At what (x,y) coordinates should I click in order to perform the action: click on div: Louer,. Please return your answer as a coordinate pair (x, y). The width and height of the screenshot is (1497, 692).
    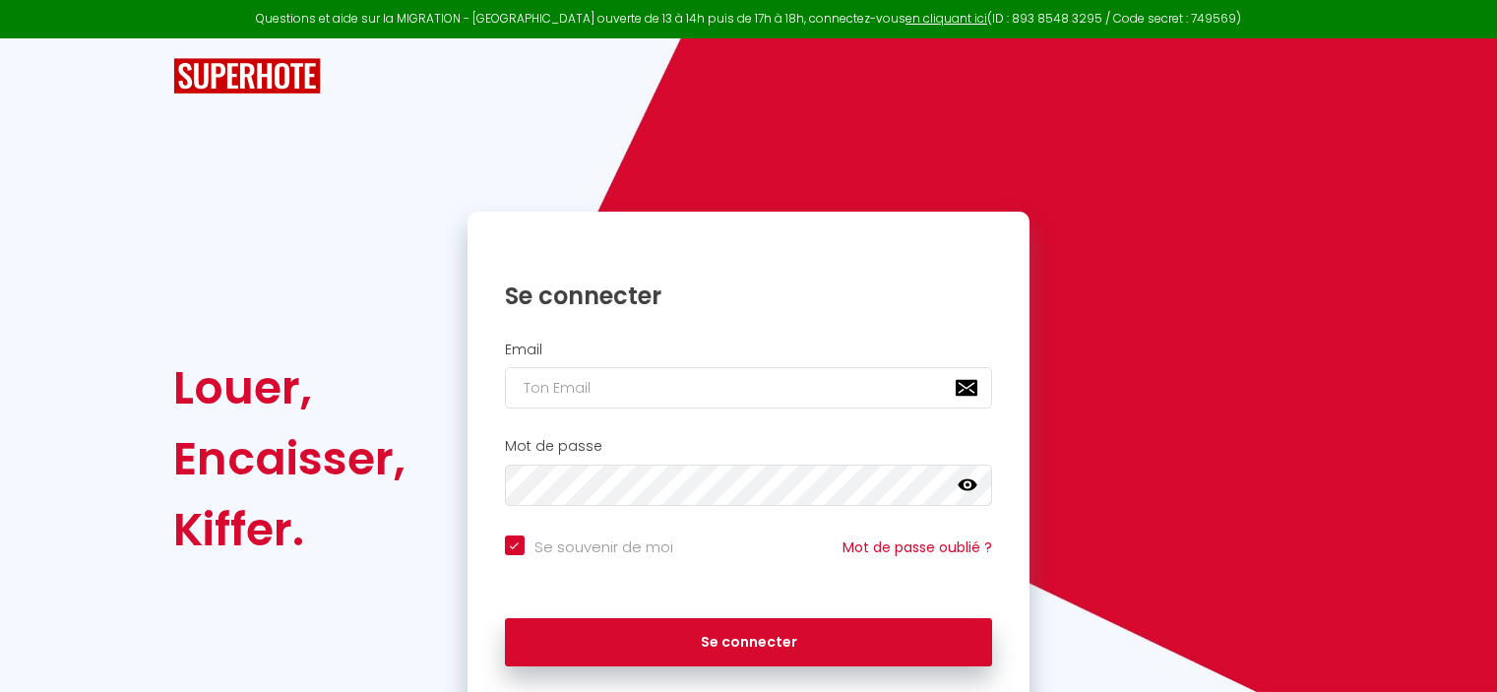
    Looking at the image, I should click on (289, 388).